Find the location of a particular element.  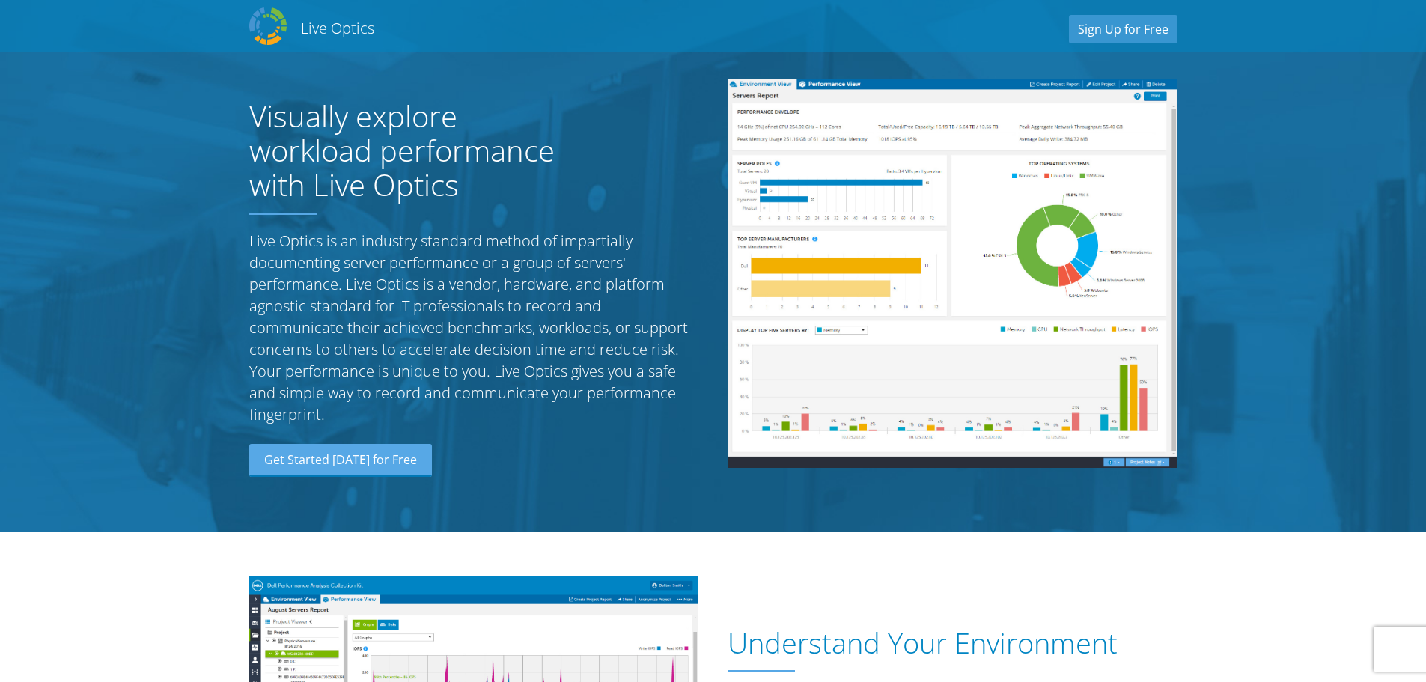

h2: Live Optics is located at coordinates (338, 28).